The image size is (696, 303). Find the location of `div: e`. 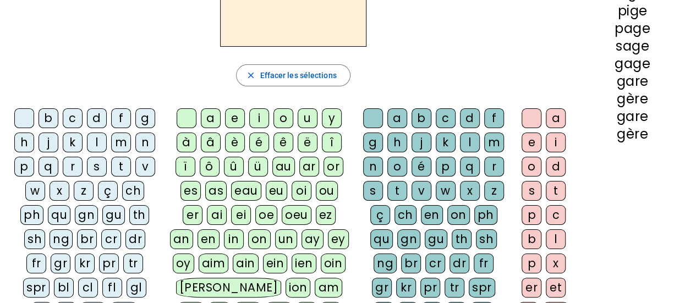

div: e is located at coordinates (235, 118).